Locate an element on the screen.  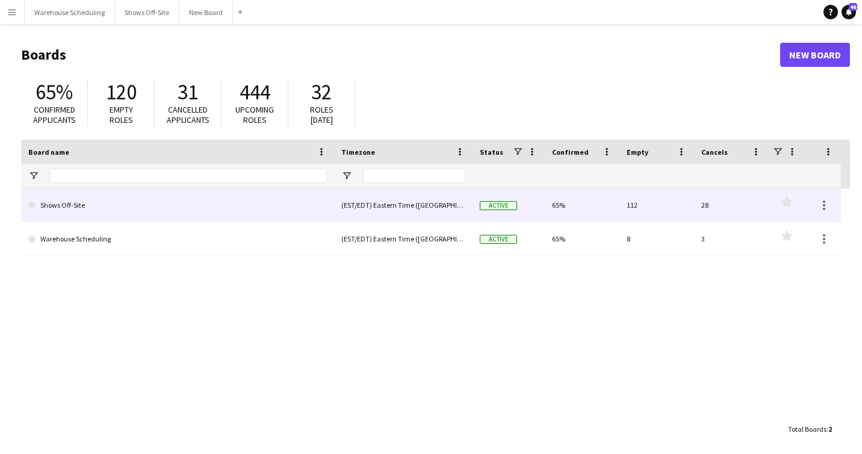
span: Cancels is located at coordinates (714, 152).